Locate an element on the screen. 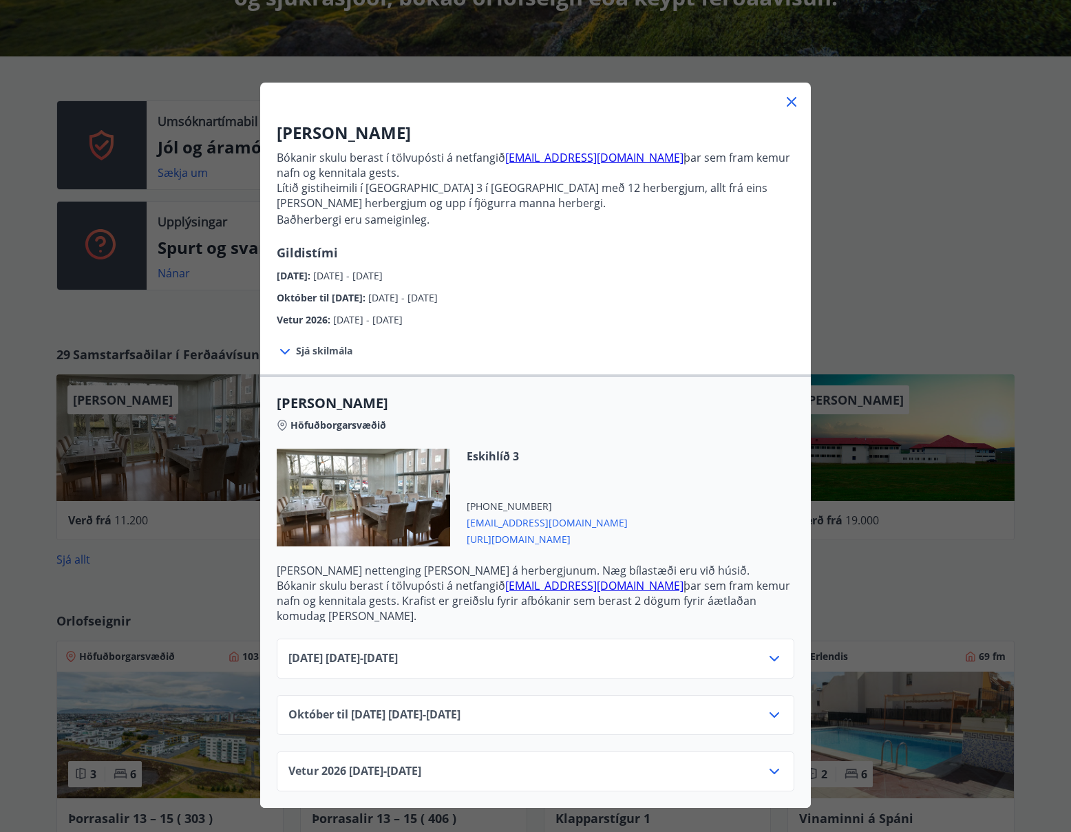 Image resolution: width=1071 pixels, height=832 pixels. span: Vetur 2026 : is located at coordinates (305, 319).